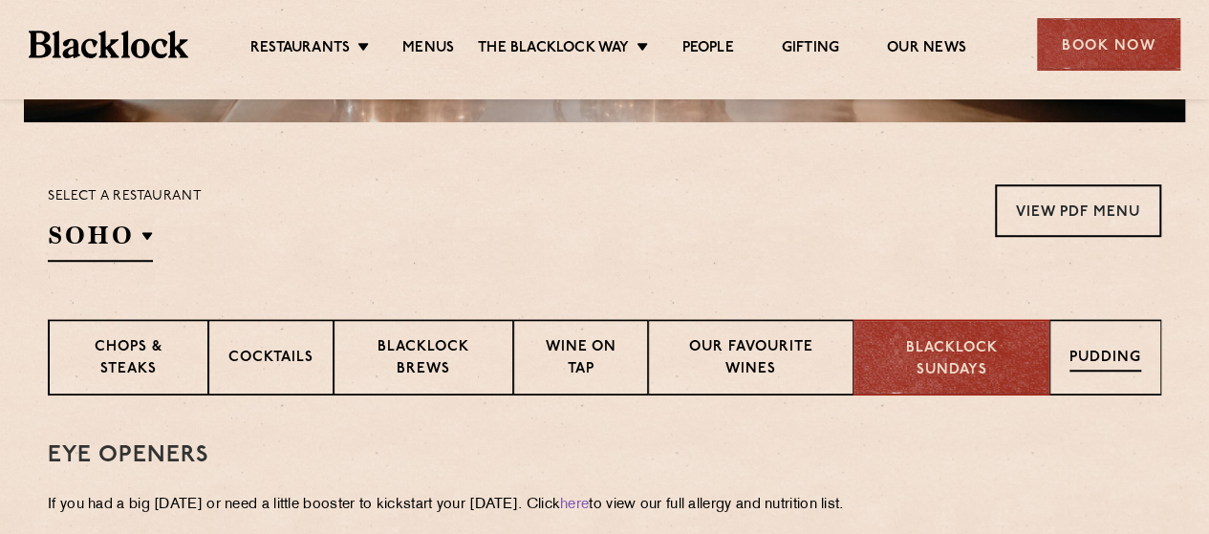 Image resolution: width=1209 pixels, height=534 pixels. I want to click on a: Our News, so click(926, 50).